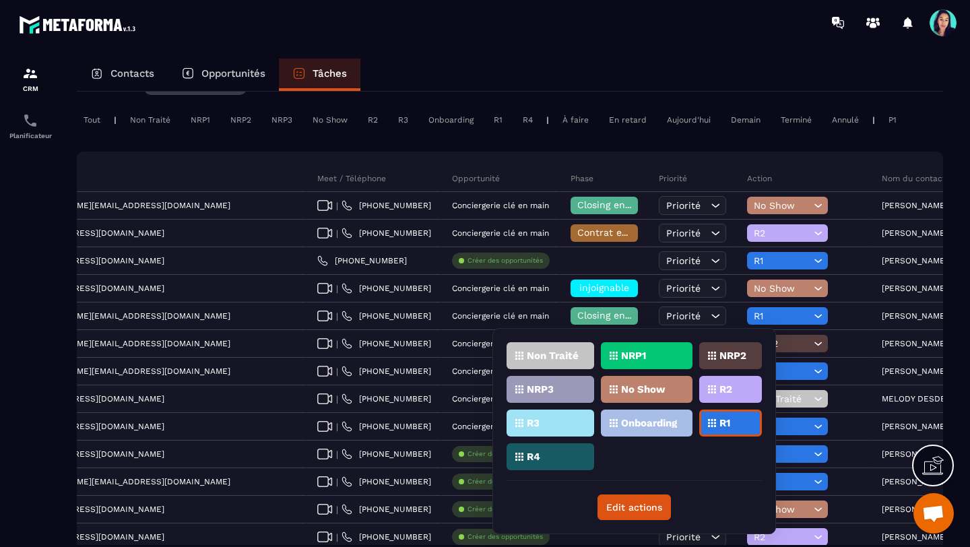  What do you see at coordinates (498, 120) in the screenshot?
I see `div: R1` at bounding box center [498, 120].